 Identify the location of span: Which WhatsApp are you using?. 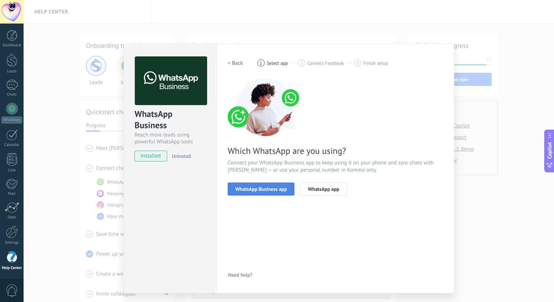
(335, 151).